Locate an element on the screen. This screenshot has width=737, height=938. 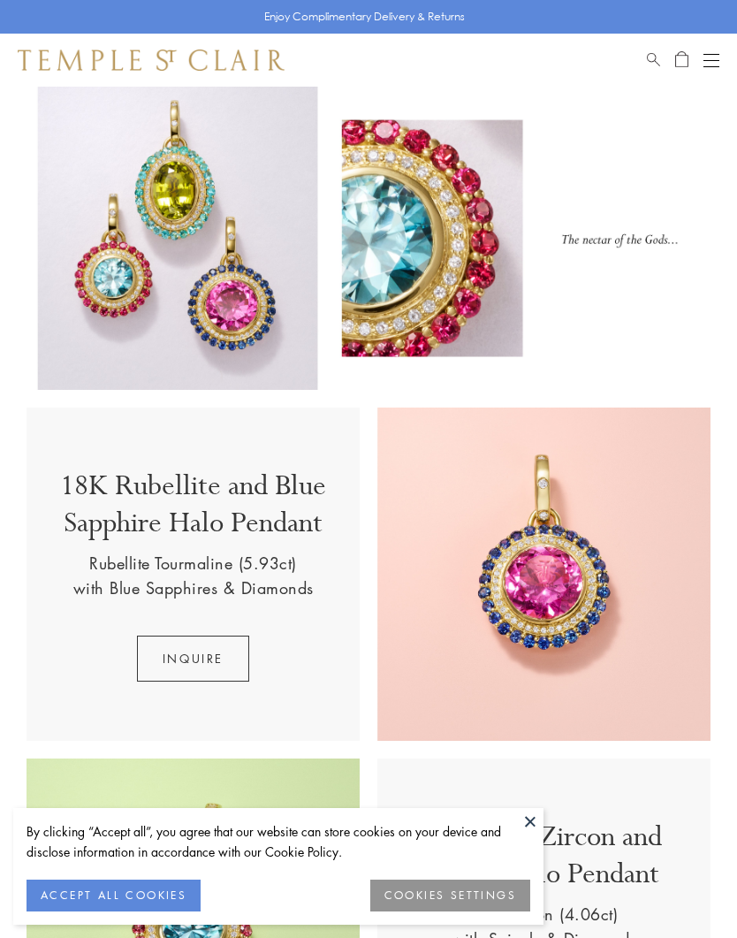
button: COOKIES SETTINGS is located at coordinates (450, 896).